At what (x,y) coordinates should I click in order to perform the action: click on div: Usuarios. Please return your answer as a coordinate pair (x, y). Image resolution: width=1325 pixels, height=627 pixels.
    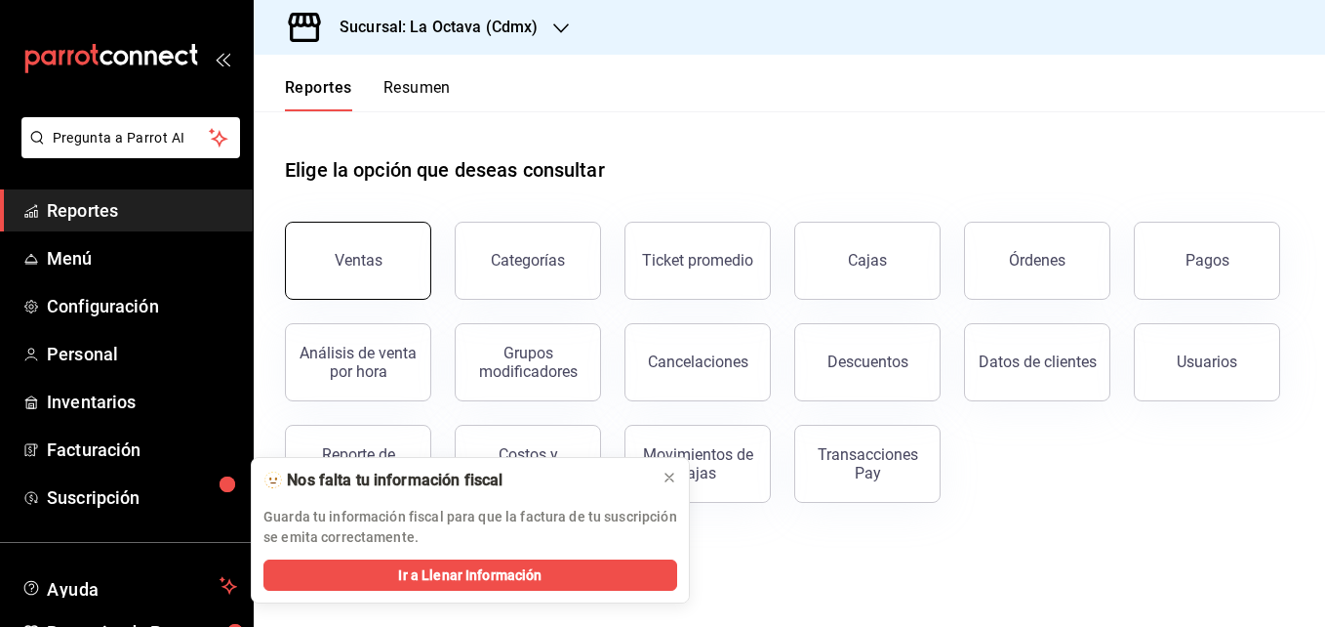
    Looking at the image, I should click on (1207, 361).